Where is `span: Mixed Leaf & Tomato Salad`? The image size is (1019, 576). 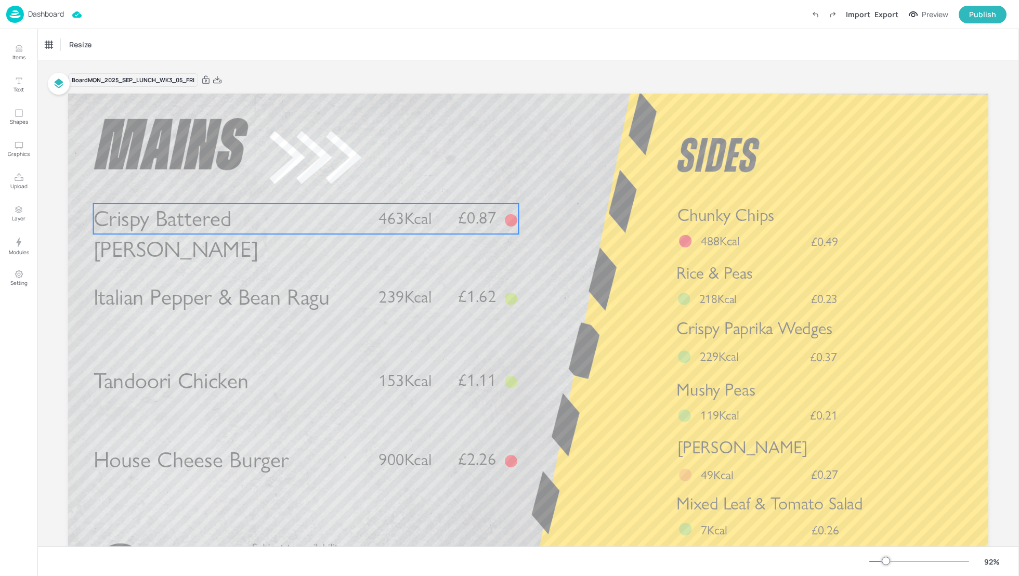
span: Mixed Leaf & Tomato Salad is located at coordinates (770, 504).